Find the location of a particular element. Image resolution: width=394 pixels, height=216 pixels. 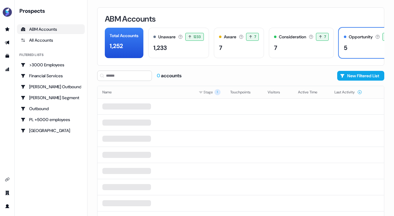

div: 1,233 is located at coordinates (160, 48).